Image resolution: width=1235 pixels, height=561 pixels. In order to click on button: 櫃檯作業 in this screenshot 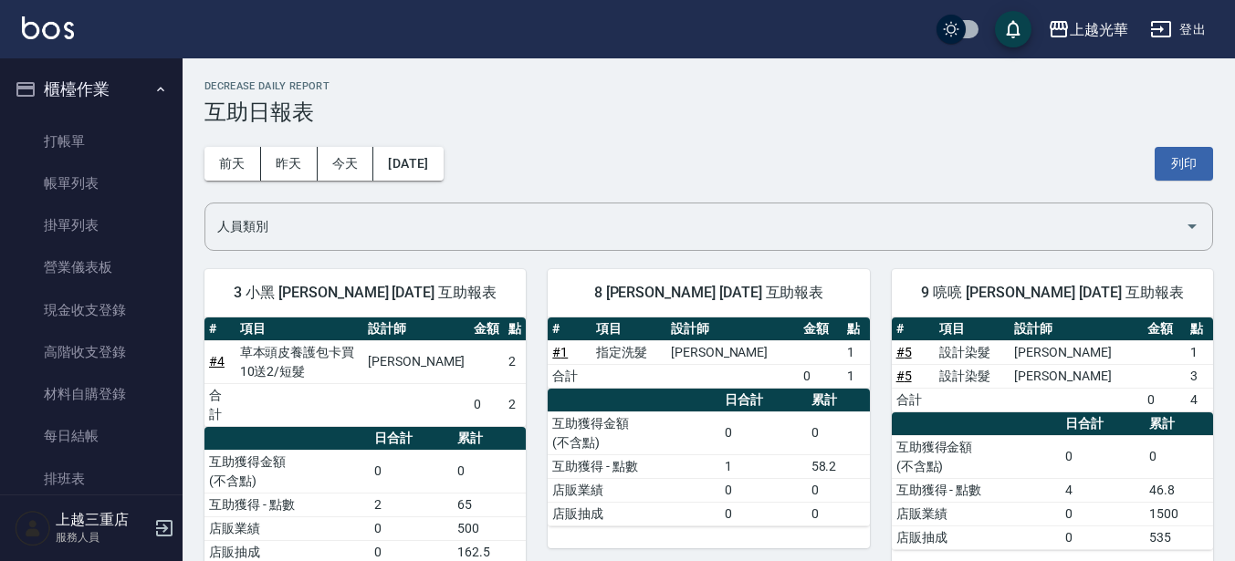, I will do `click(91, 89)`.